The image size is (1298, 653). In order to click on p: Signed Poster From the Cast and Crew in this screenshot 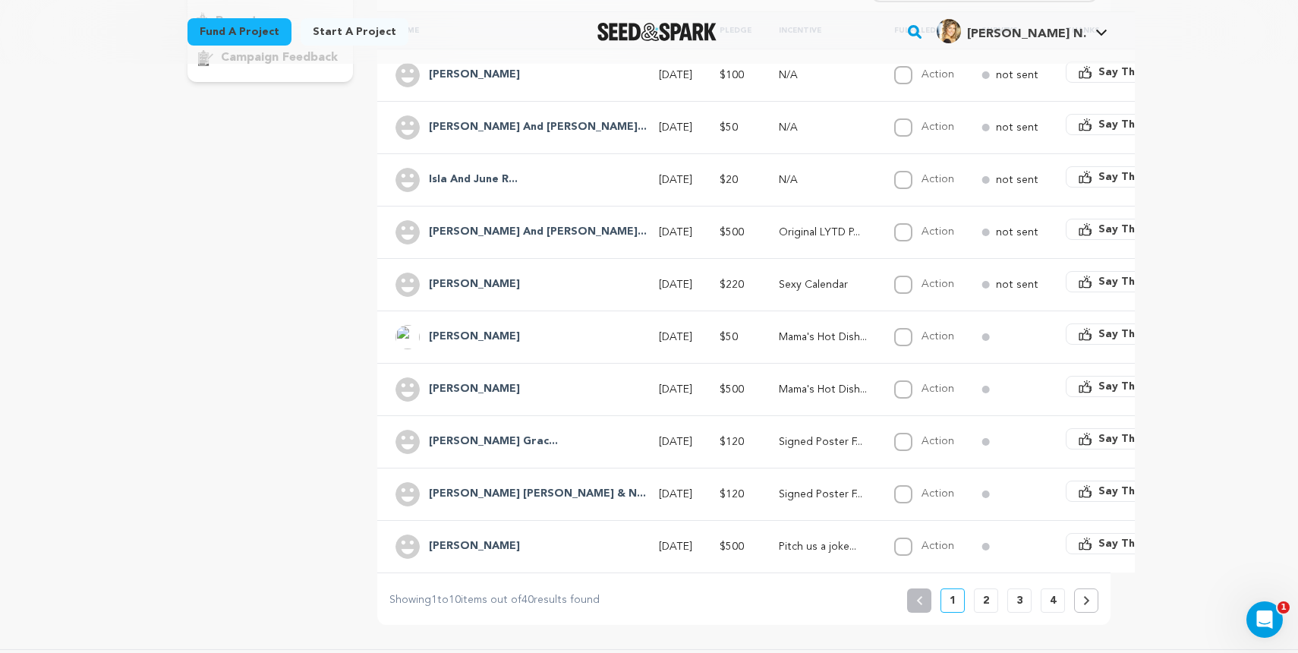, I will do `click(823, 494)`.